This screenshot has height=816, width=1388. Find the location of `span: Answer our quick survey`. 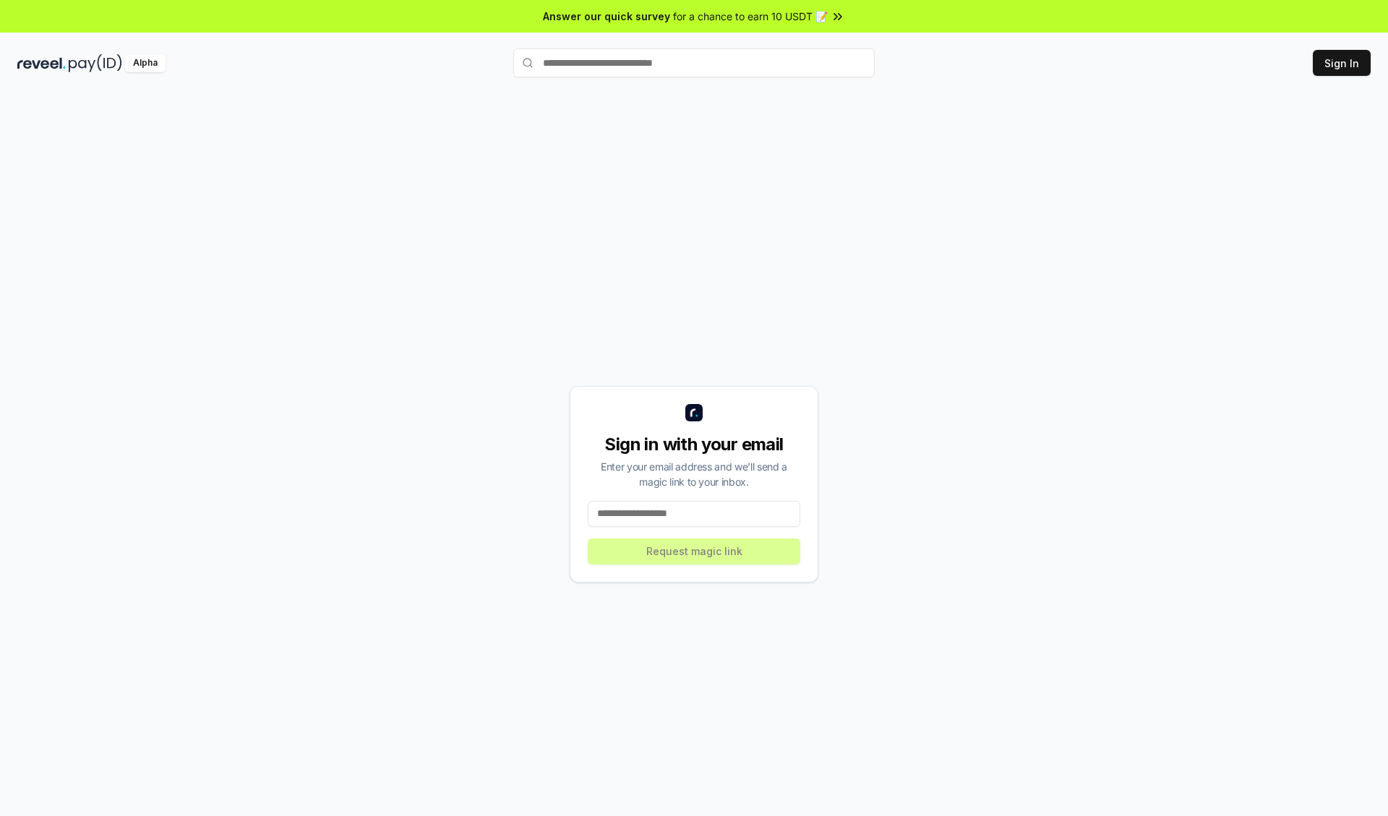

span: Answer our quick survey is located at coordinates (606, 16).